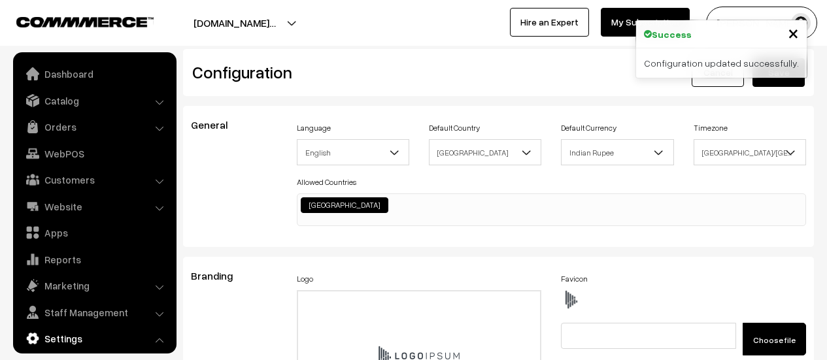 The width and height of the screenshot is (827, 360). Describe the element at coordinates (94, 101) in the screenshot. I see `a: Catalog` at that location.